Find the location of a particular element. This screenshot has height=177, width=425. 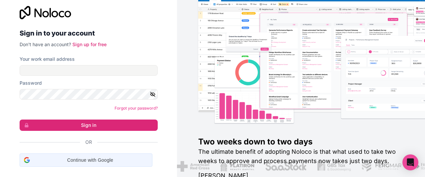

button: Sign in is located at coordinates (89, 125).